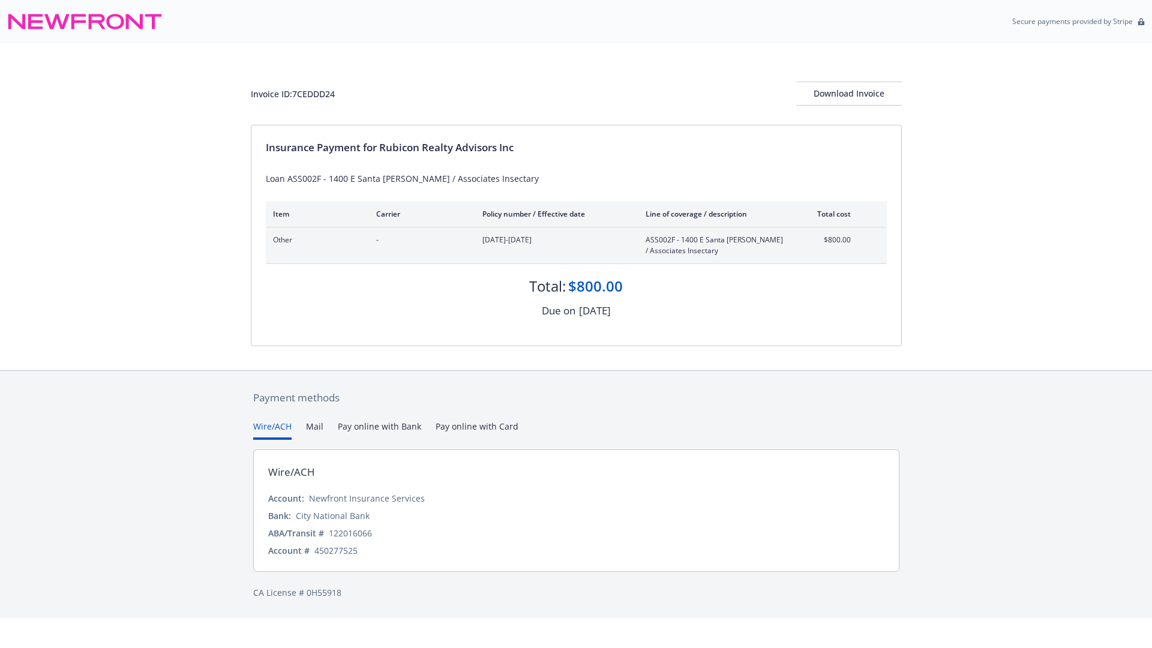 The width and height of the screenshot is (1152, 648). I want to click on div: ABA/Transit #, so click(296, 533).